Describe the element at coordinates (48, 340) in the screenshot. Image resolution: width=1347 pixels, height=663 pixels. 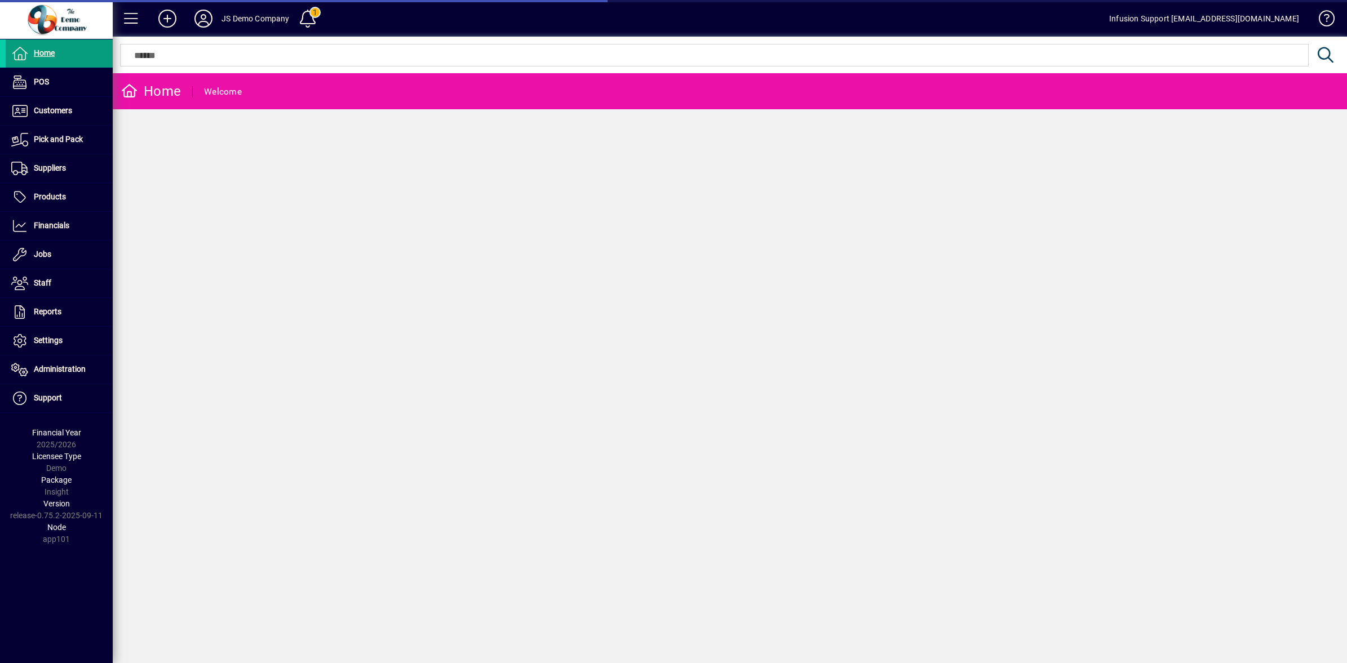
I see `span: Settings` at that location.